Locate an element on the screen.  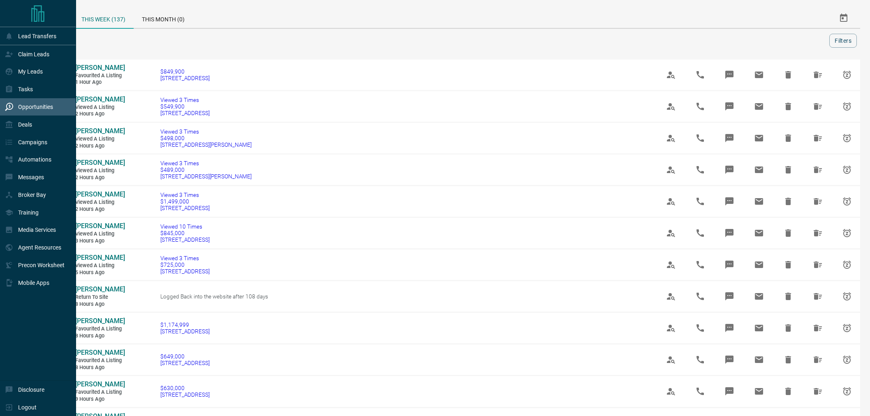
span: 5 hours ago is located at coordinates (100, 273).